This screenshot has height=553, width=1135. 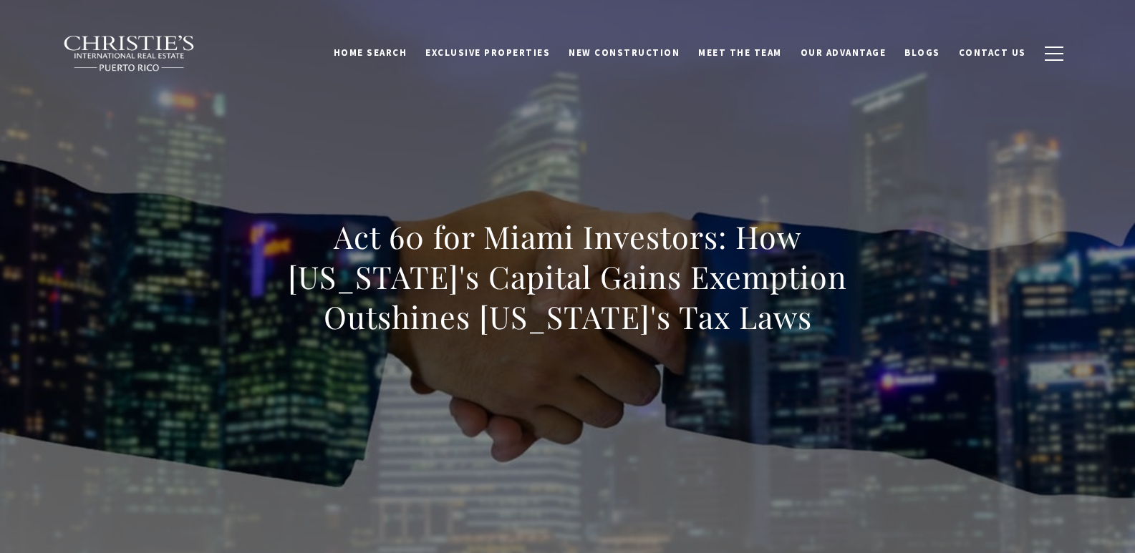 I want to click on a: Exclusive Properties, so click(x=488, y=53).